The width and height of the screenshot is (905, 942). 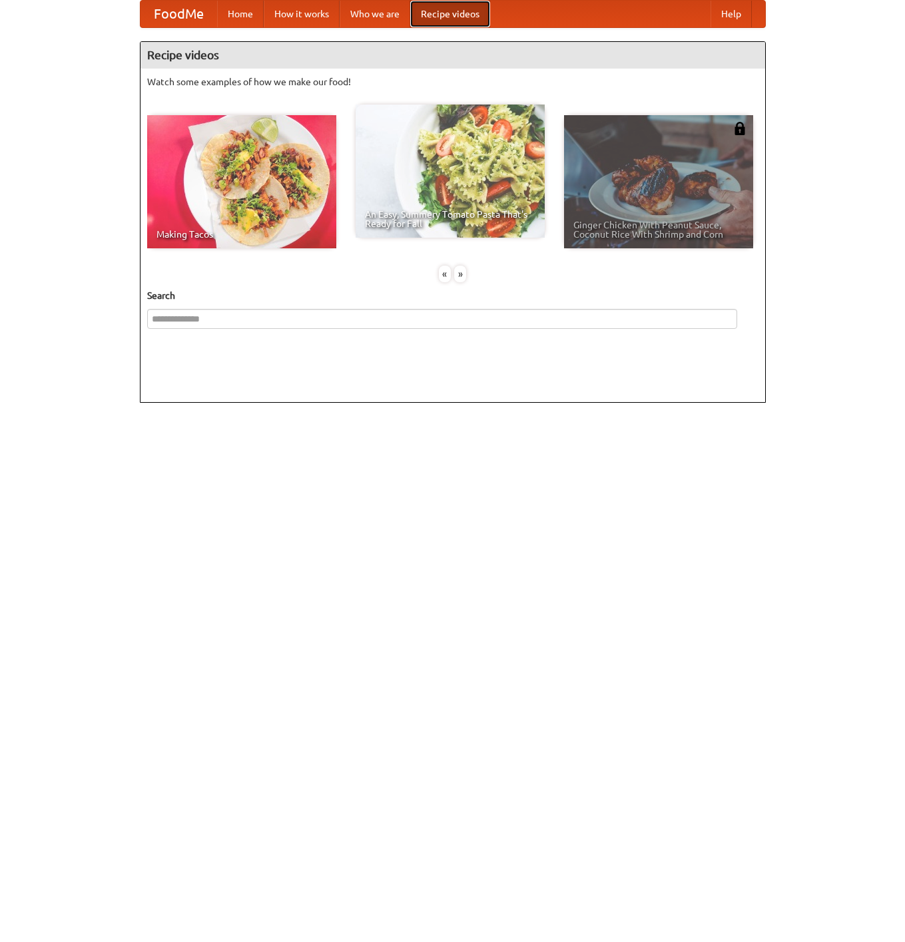 What do you see at coordinates (242, 182) in the screenshot?
I see `a: Making Tacos` at bounding box center [242, 182].